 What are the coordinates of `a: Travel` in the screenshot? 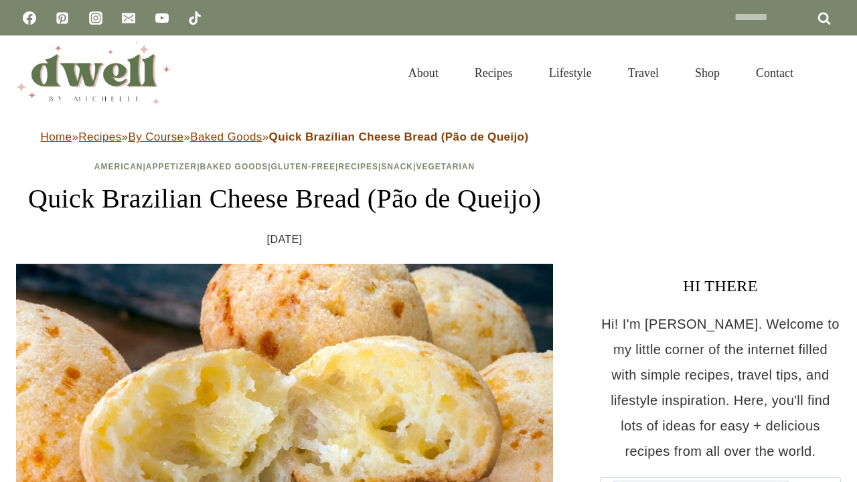 It's located at (643, 73).